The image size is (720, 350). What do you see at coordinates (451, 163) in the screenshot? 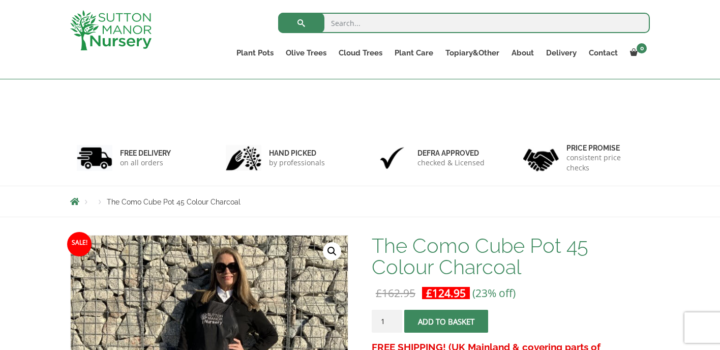
I see `p: checked & Licensed` at bounding box center [451, 163].